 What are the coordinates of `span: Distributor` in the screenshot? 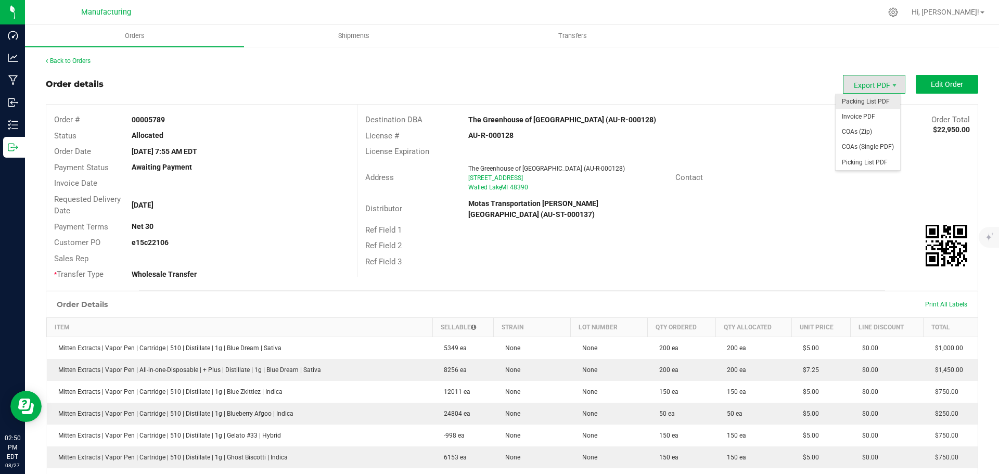 It's located at (384, 209).